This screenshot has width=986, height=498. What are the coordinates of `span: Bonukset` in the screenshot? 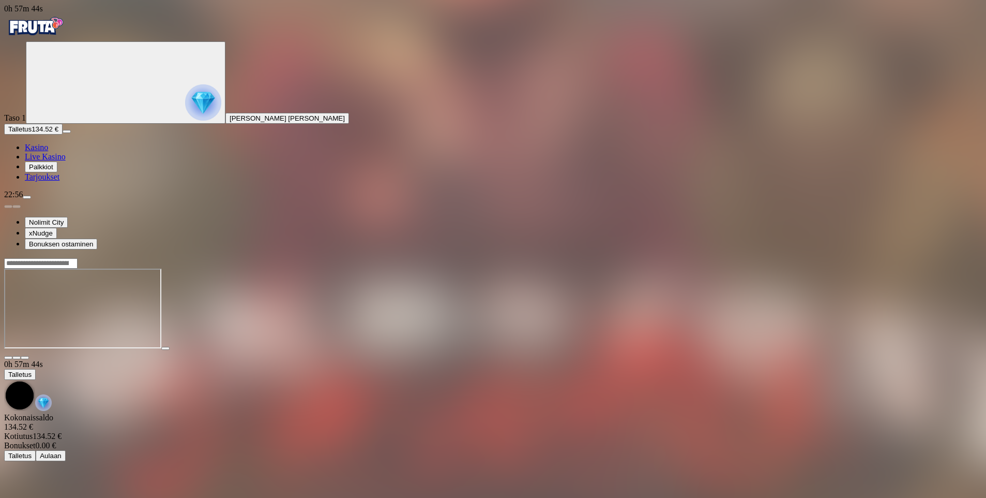 It's located at (20, 445).